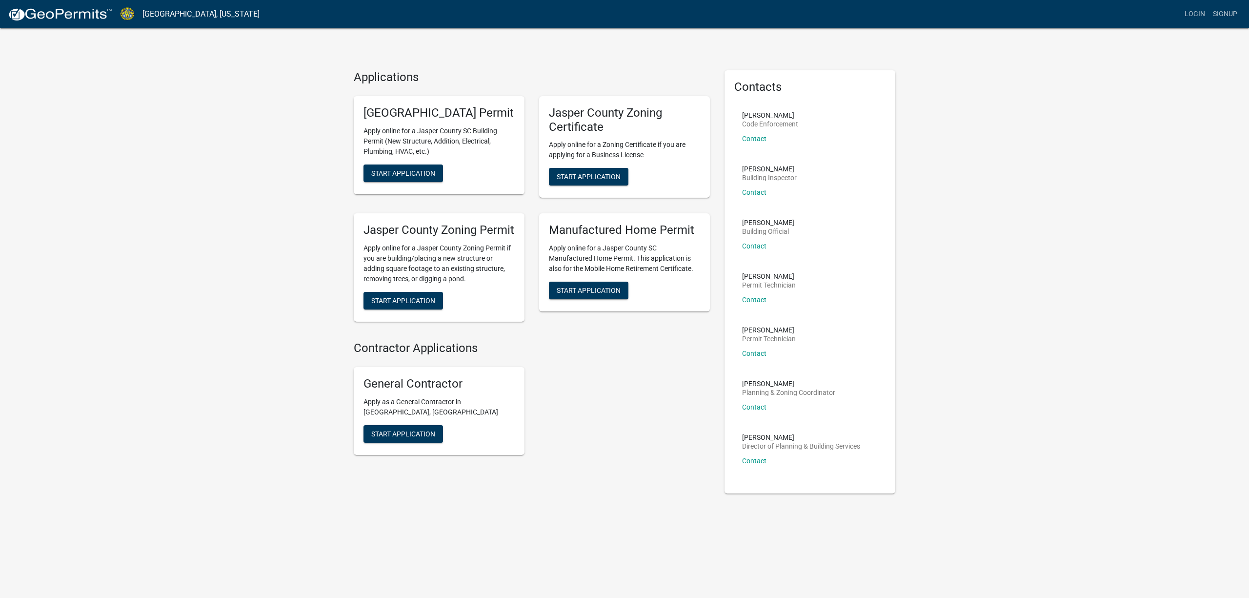 The image size is (1249, 598). Describe the element at coordinates (1195, 14) in the screenshot. I see `a: Login` at that location.